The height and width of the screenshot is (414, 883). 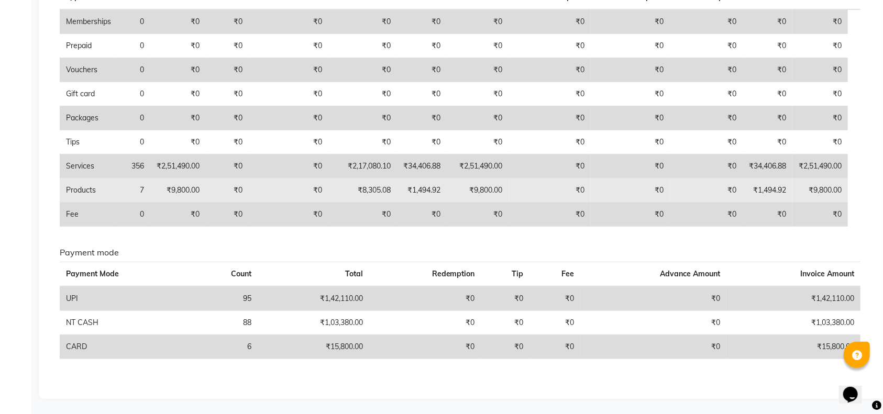 I want to click on td: ₹8,305.08, so click(x=363, y=191).